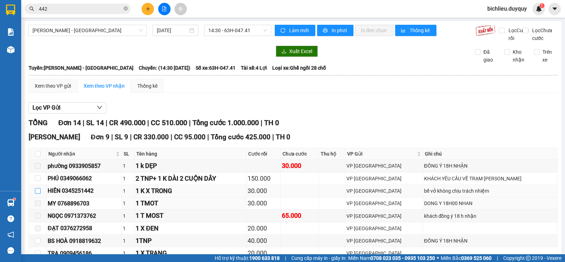 The height and width of the screenshot is (262, 565). Describe the element at coordinates (548, 56) in the screenshot. I see `span: Trên xe` at that location.